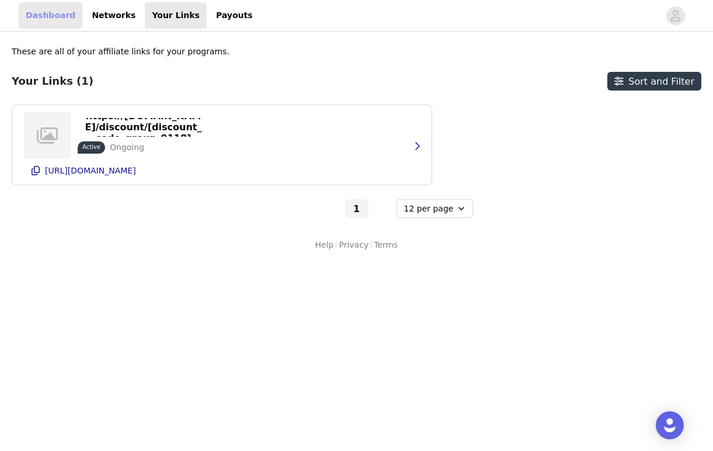 This screenshot has width=713, height=451. What do you see at coordinates (50, 15) in the screenshot?
I see `a: Dashboard` at bounding box center [50, 15].